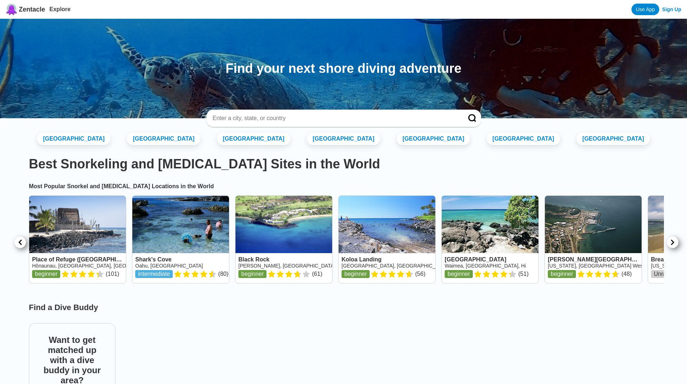 The image size is (687, 384). Describe the element at coordinates (673, 242) in the screenshot. I see `img: right caret` at that location.